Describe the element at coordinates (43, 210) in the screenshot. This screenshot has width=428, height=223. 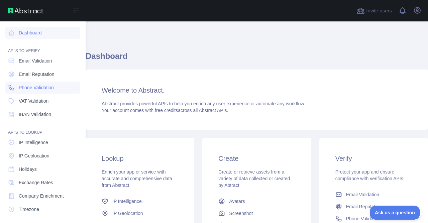
I see `a: Timezone` at that location.